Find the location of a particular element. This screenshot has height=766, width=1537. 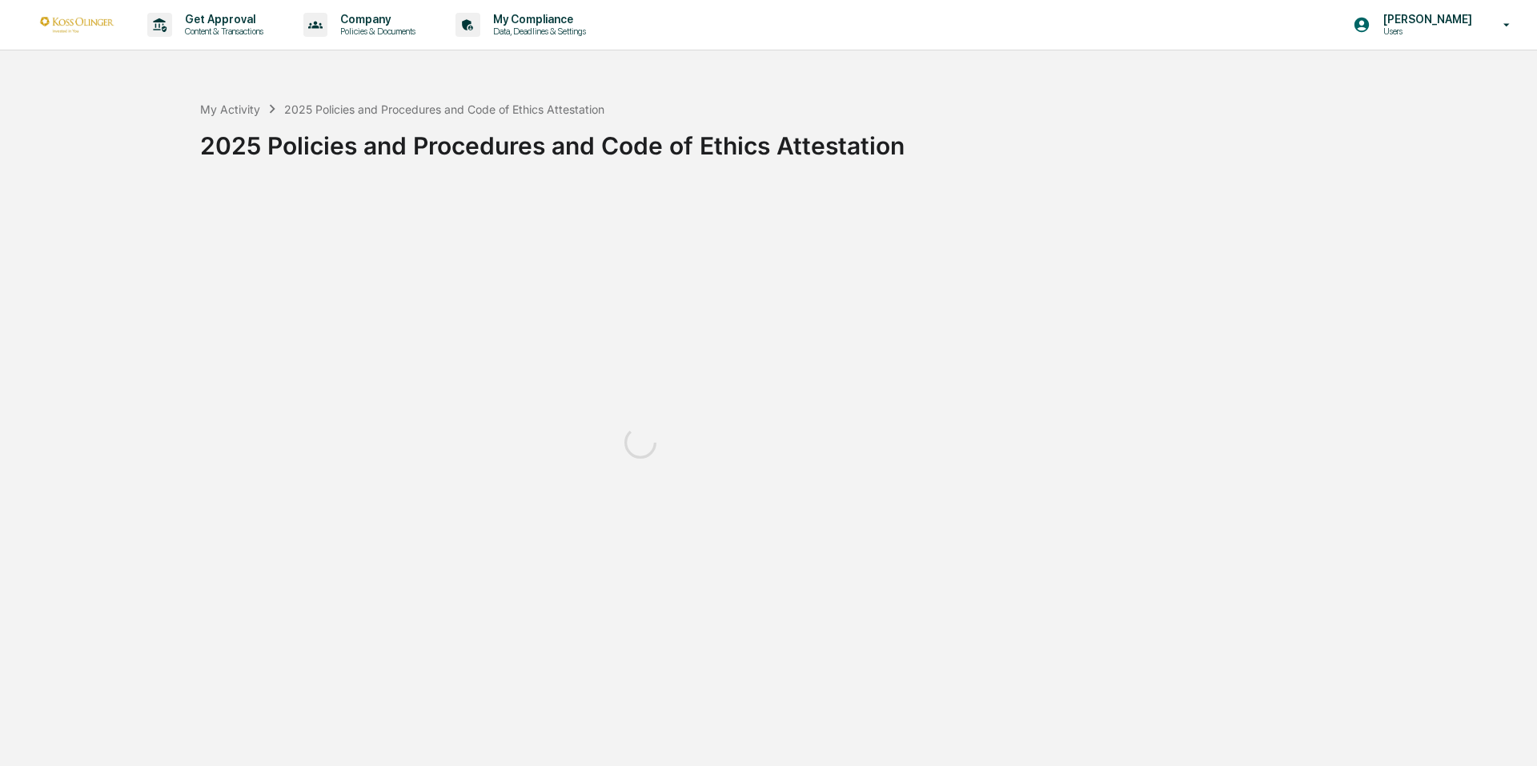

p: Users is located at coordinates (1425, 31).